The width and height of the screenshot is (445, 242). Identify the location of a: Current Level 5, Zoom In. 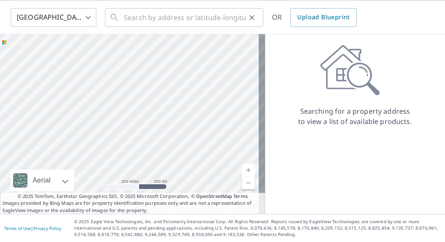
(248, 170).